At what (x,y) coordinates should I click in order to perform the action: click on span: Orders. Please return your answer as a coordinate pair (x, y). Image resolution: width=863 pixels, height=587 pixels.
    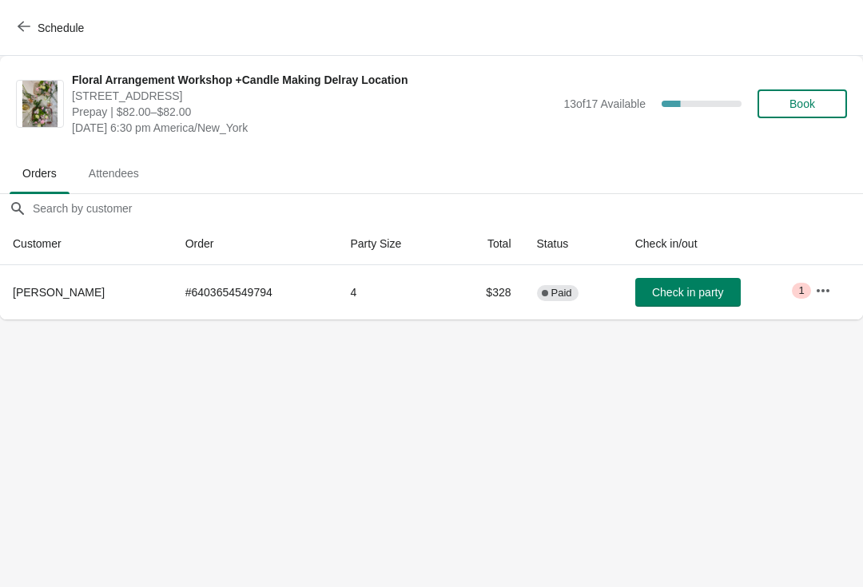
    Looking at the image, I should click on (39, 173).